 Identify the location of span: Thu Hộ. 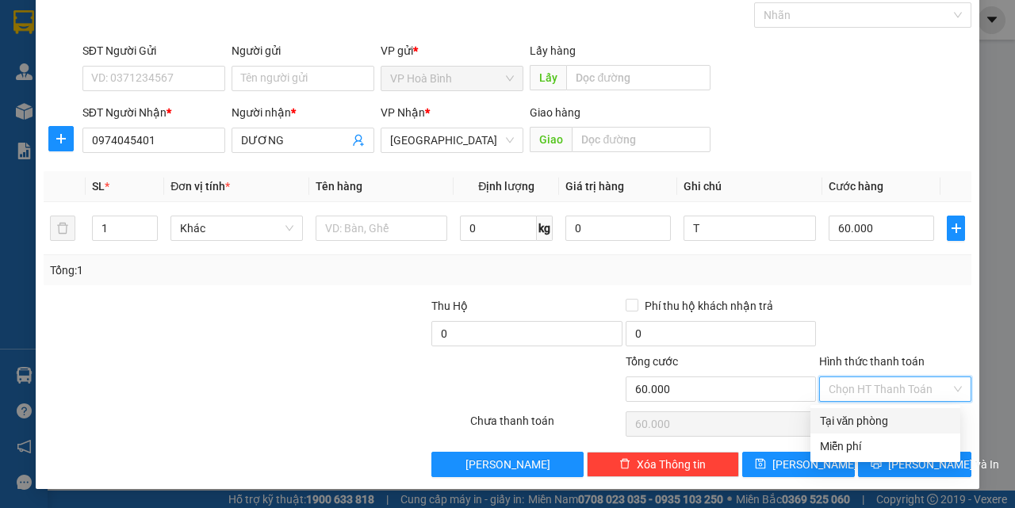
(450, 306).